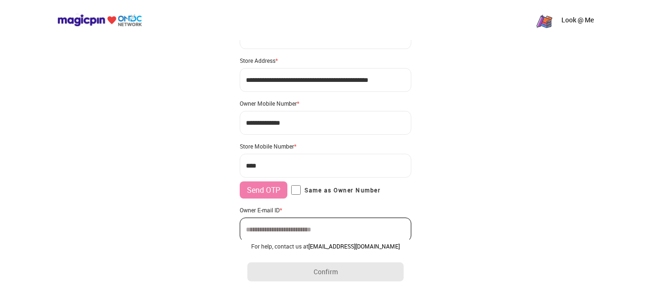 This screenshot has width=651, height=289. I want to click on div: For help, contact us at, so click(325, 246).